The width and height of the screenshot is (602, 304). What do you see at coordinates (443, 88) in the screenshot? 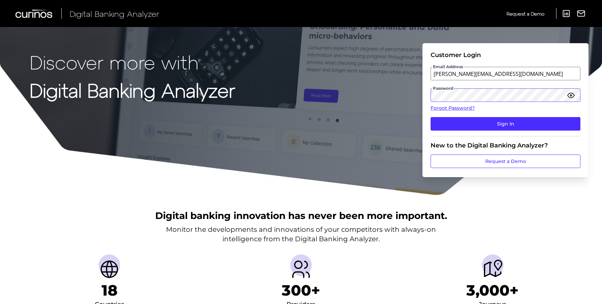
I see `span: Password` at bounding box center [443, 88].